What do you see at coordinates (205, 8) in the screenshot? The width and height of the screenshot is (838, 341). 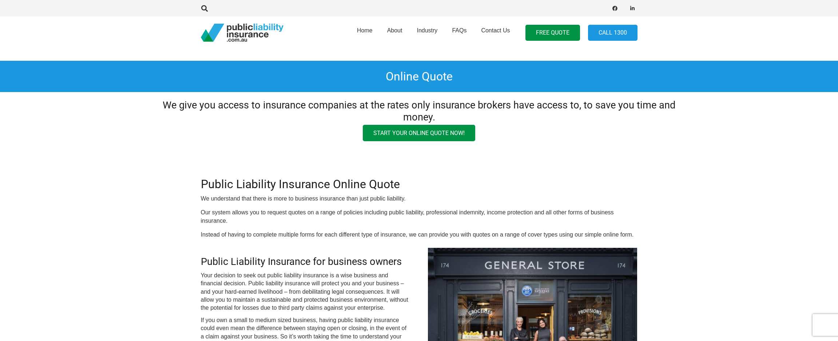 I see `a: Search` at bounding box center [205, 8].